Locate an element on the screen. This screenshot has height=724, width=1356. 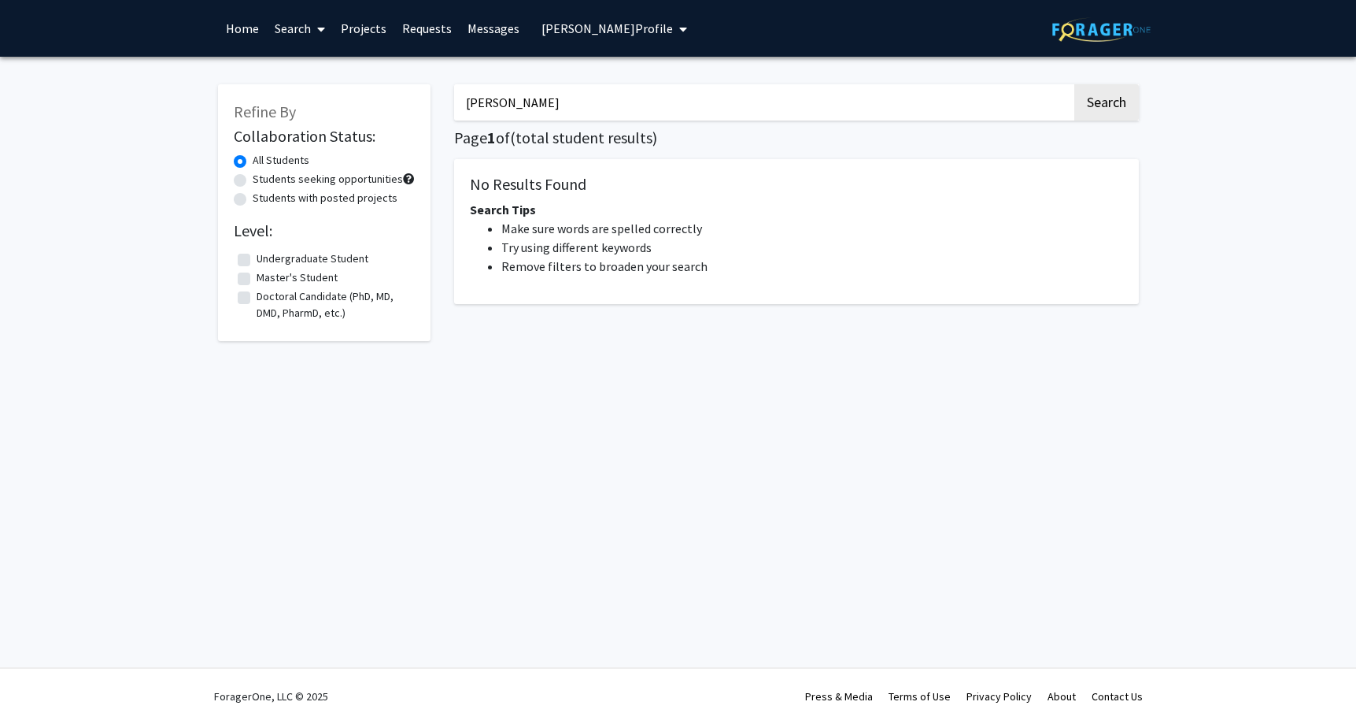
h2: Level: is located at coordinates (324, 231).